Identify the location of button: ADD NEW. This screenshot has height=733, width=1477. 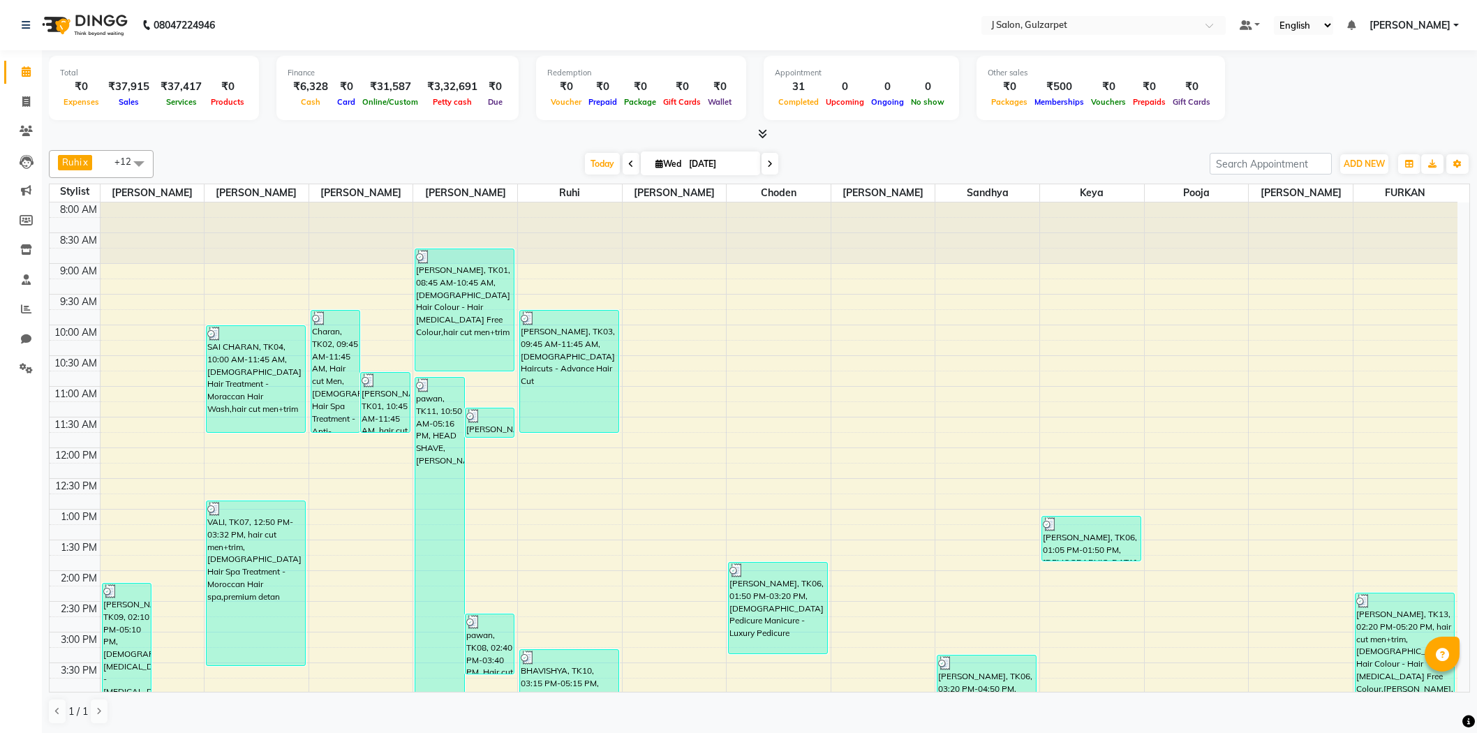
(1364, 164).